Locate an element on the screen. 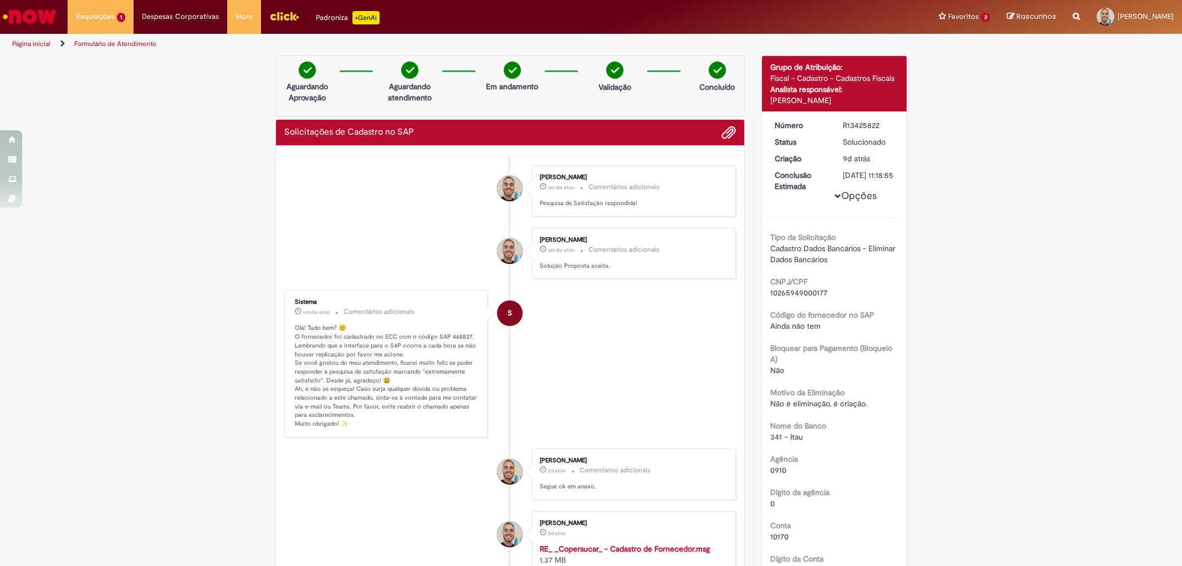 The image size is (1182, 566). b: Motivo da Eliminação is located at coordinates (808, 392).